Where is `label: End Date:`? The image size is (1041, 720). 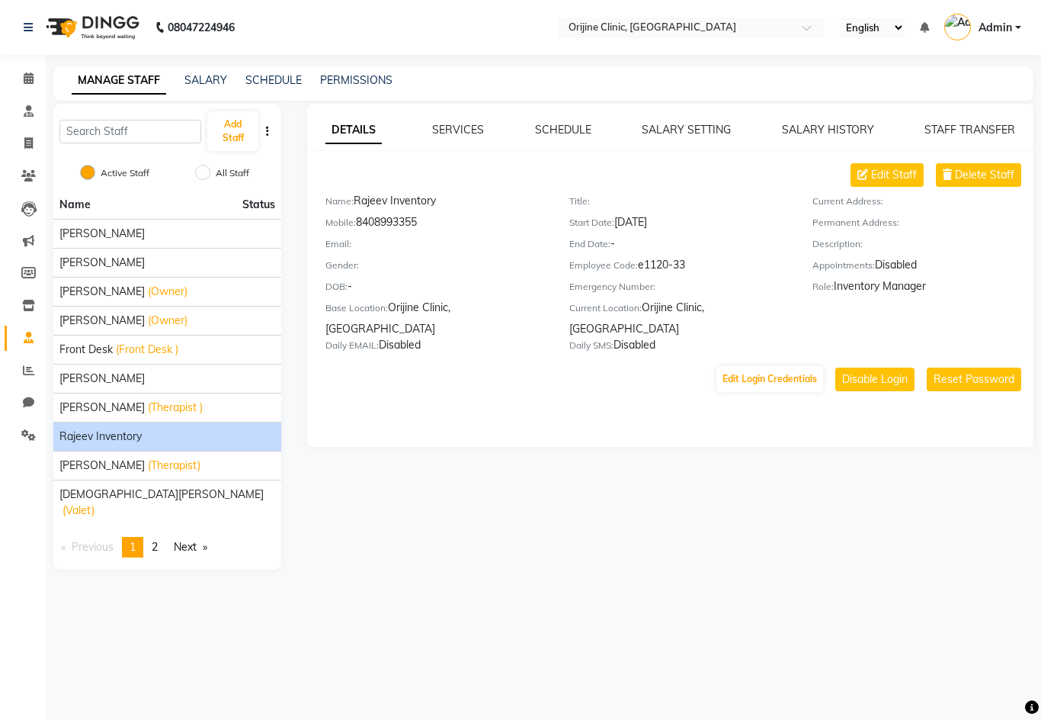
label: End Date: is located at coordinates (590, 244).